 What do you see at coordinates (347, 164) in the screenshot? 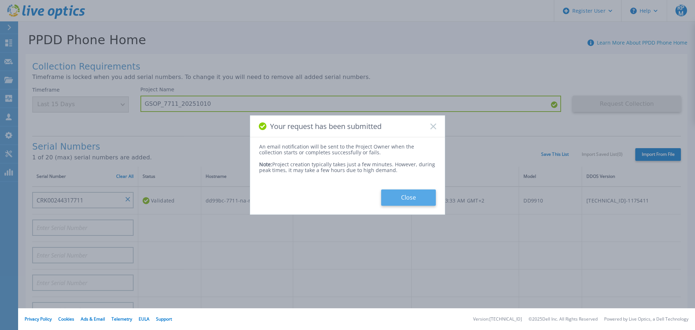
I see `div: Project creation typically takes just a few minutes. However, during peak times, it may take a fe...` at bounding box center [347, 164].